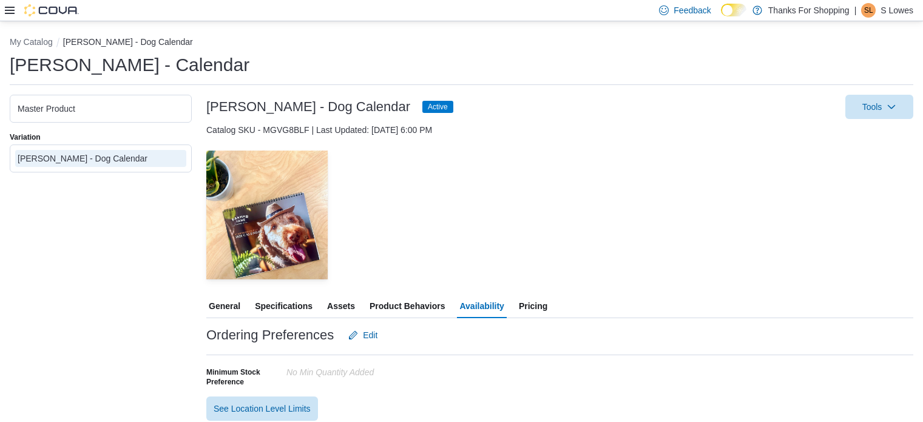 This screenshot has width=923, height=422. Describe the element at coordinates (868, 10) in the screenshot. I see `span: SL` at that location.